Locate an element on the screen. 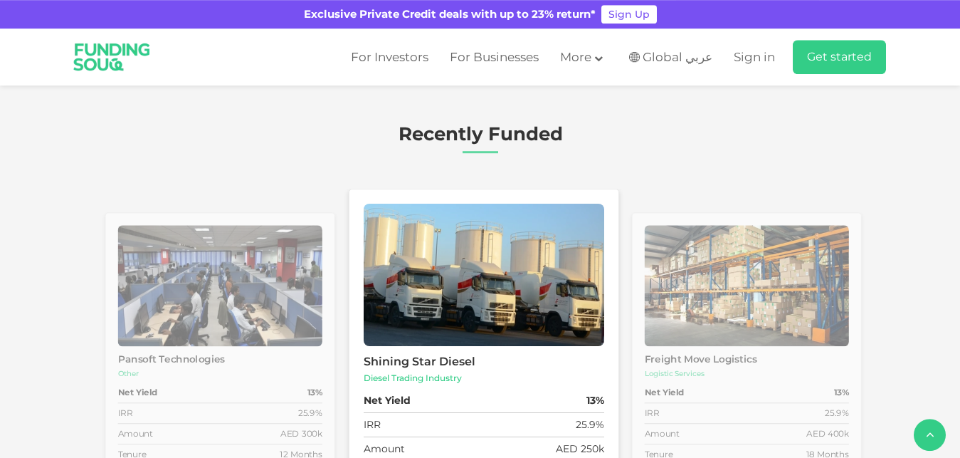 This screenshot has width=960, height=458. div: Logistic Services is located at coordinates (746, 373).